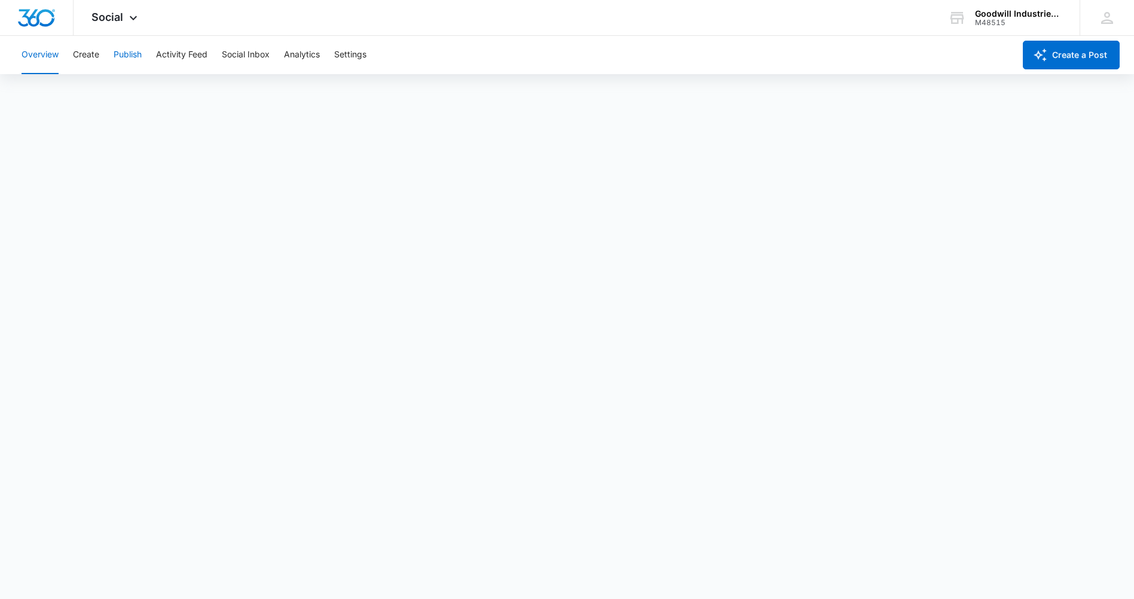 This screenshot has height=599, width=1134. Describe the element at coordinates (1019, 14) in the screenshot. I see `div: account name` at that location.